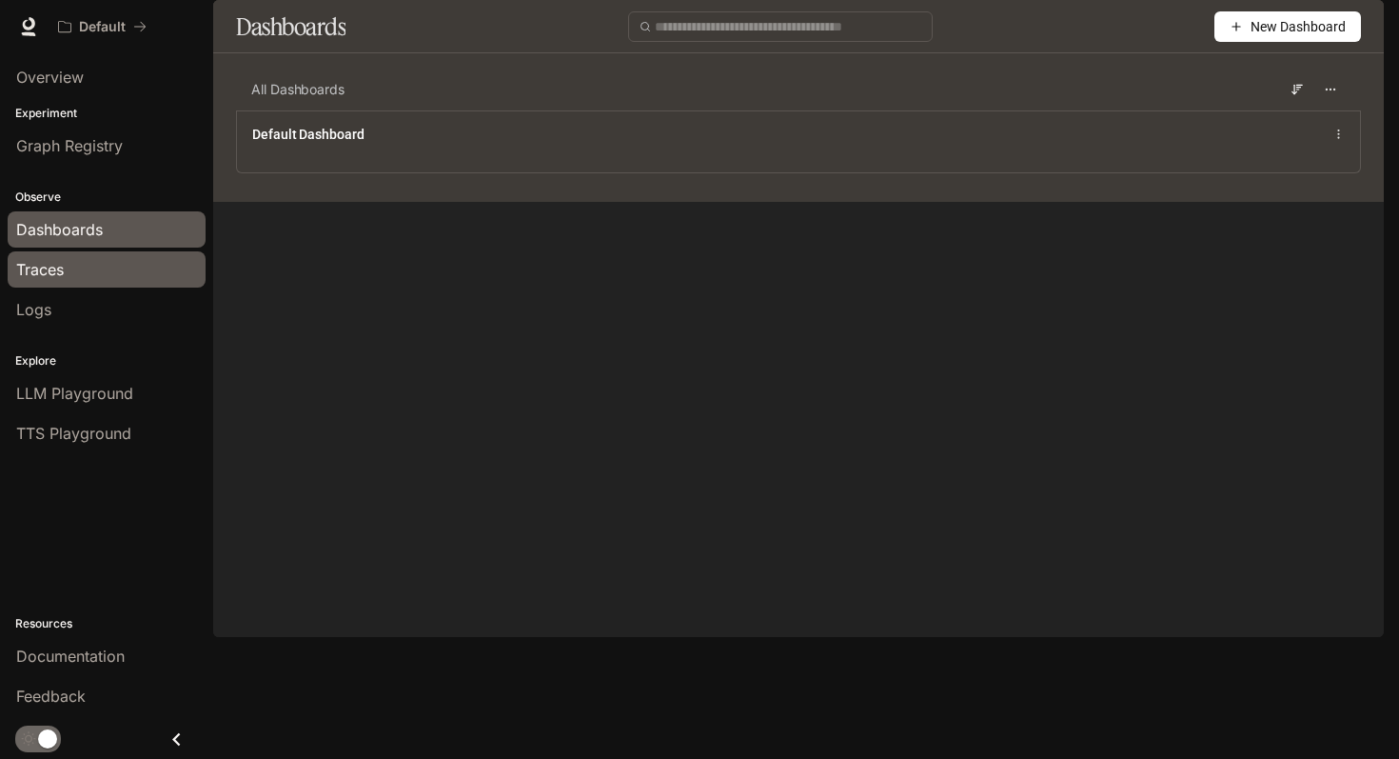 This screenshot has height=759, width=1399. I want to click on button: All workspaces, so click(102, 27).